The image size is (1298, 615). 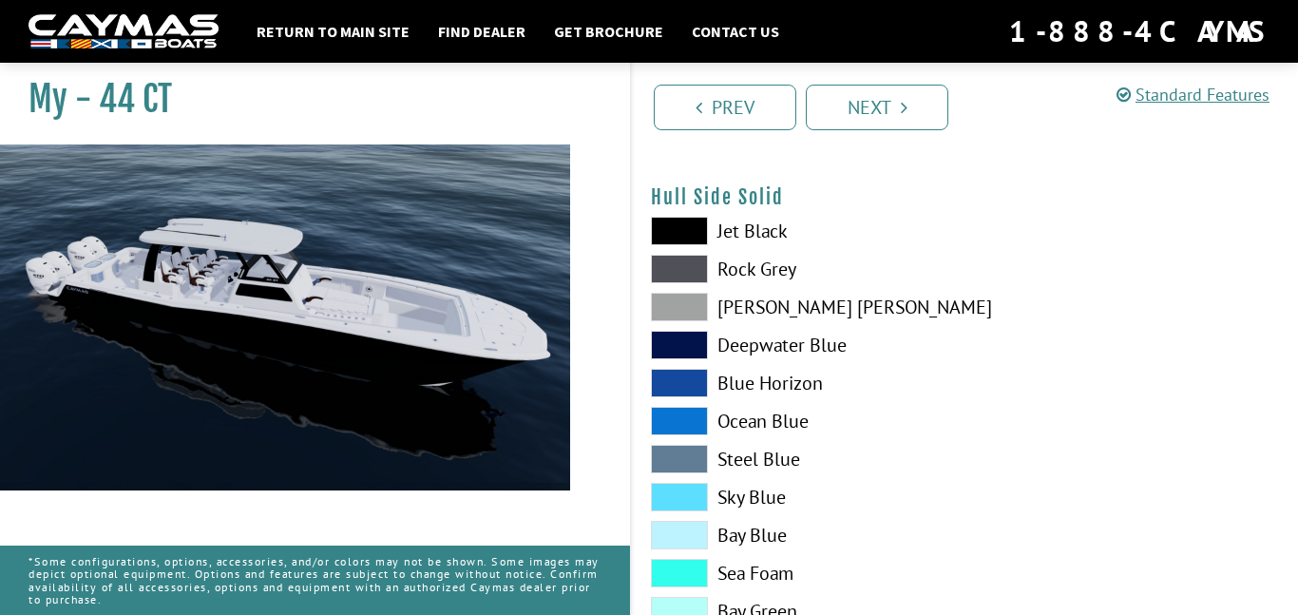 I want to click on label: Jet Black, so click(x=798, y=231).